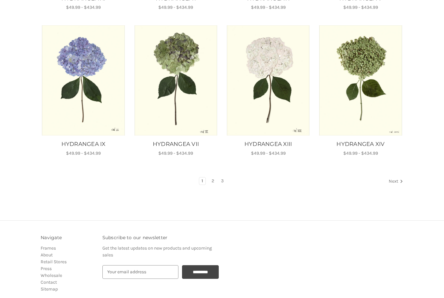 The width and height of the screenshot is (444, 298). Describe the element at coordinates (222, 181) in the screenshot. I see `a: Page 3 of 3` at that location.